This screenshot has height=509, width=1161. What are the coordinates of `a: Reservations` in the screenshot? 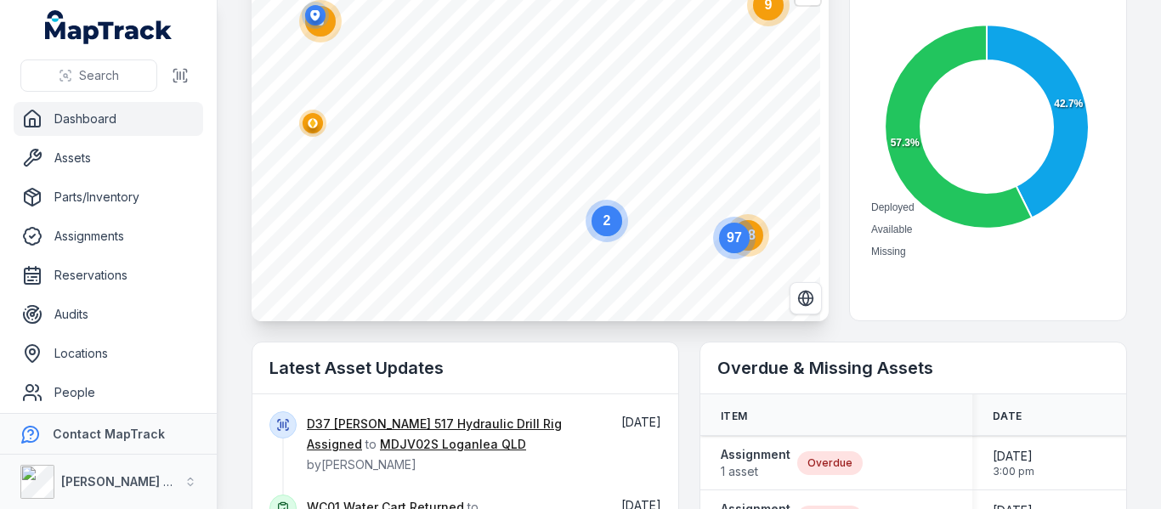 It's located at (108, 275).